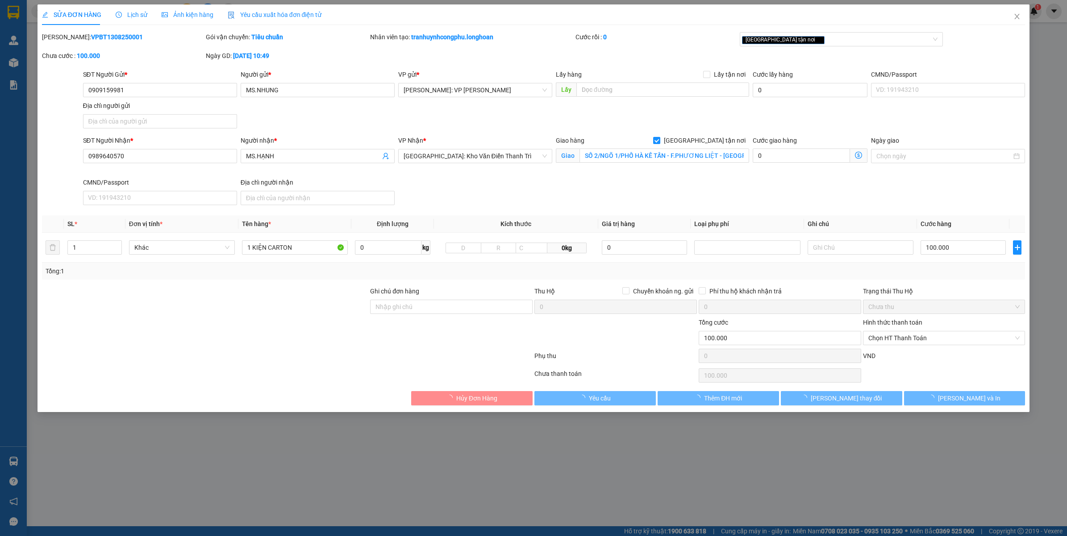  Describe the element at coordinates (745, 291) in the screenshot. I see `span: Phí thu hộ khách nhận trả` at that location.